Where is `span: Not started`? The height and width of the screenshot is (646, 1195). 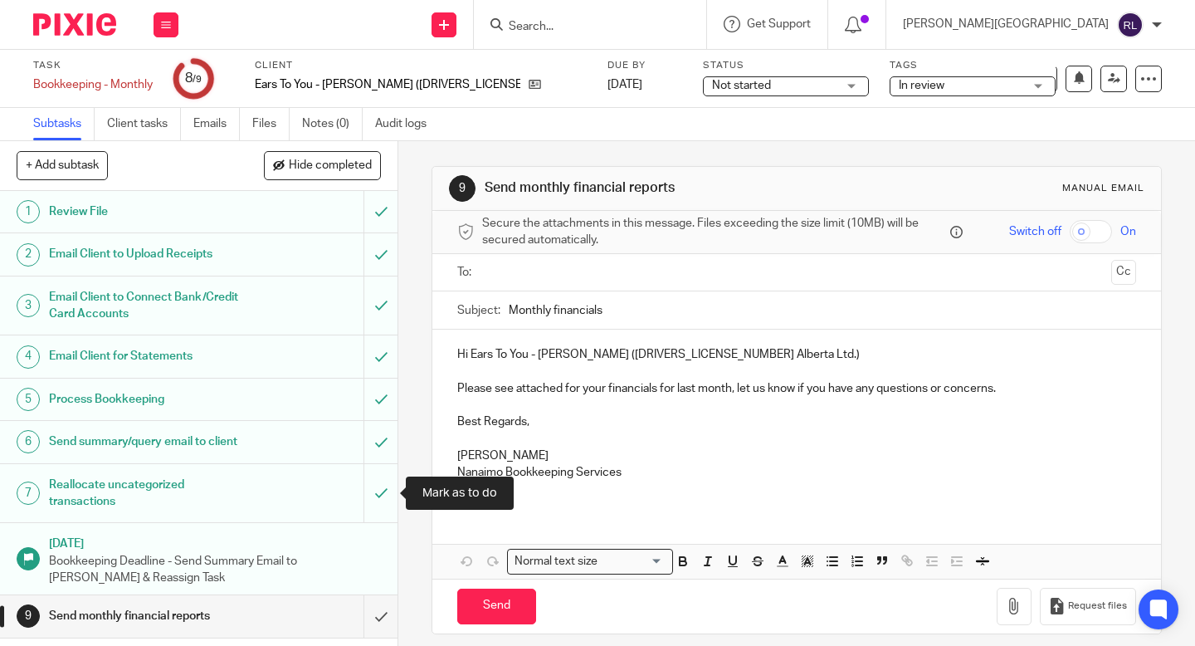
span: Not started is located at coordinates (741, 86).